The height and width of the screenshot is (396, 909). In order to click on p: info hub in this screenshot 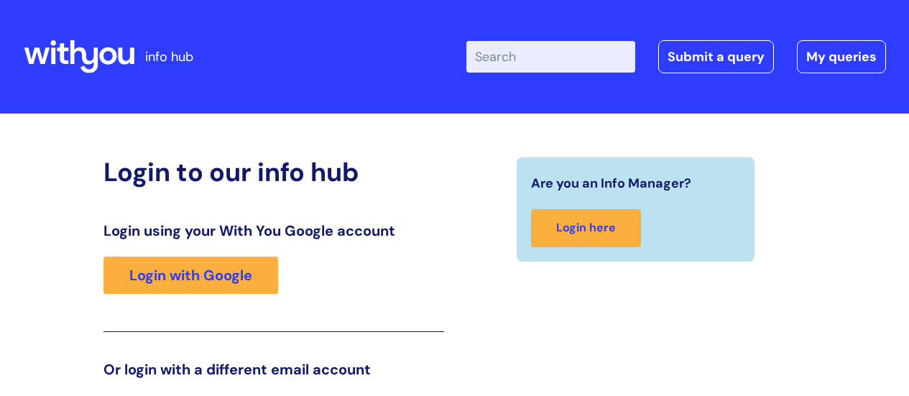, I will do `click(169, 57)`.